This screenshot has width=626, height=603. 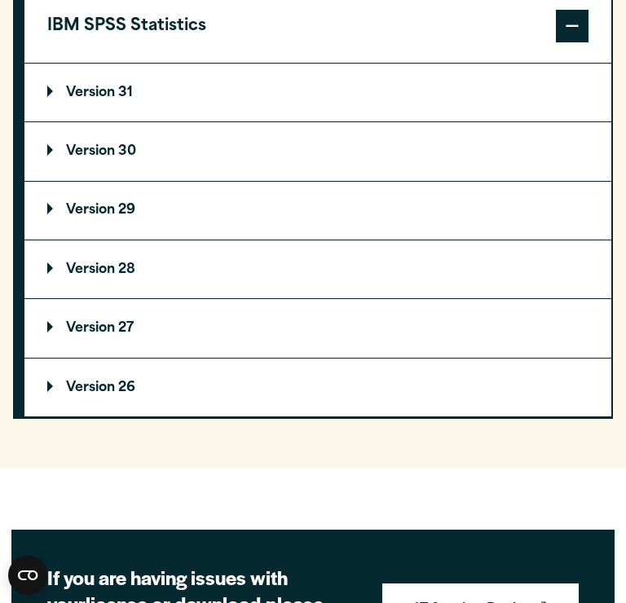 What do you see at coordinates (318, 328) in the screenshot?
I see `summary: Version 27` at bounding box center [318, 328].